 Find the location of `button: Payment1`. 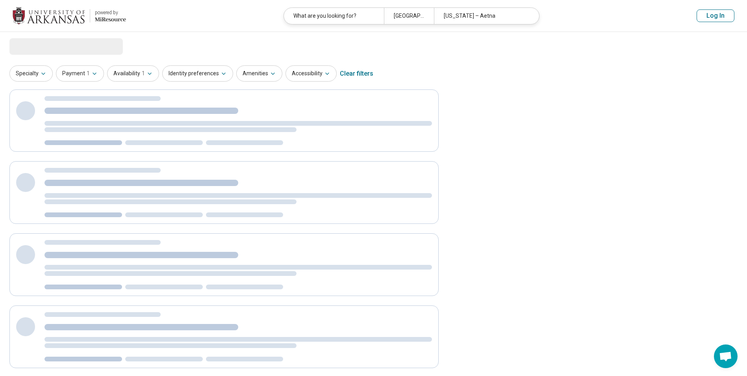

button: Payment1 is located at coordinates (80, 73).